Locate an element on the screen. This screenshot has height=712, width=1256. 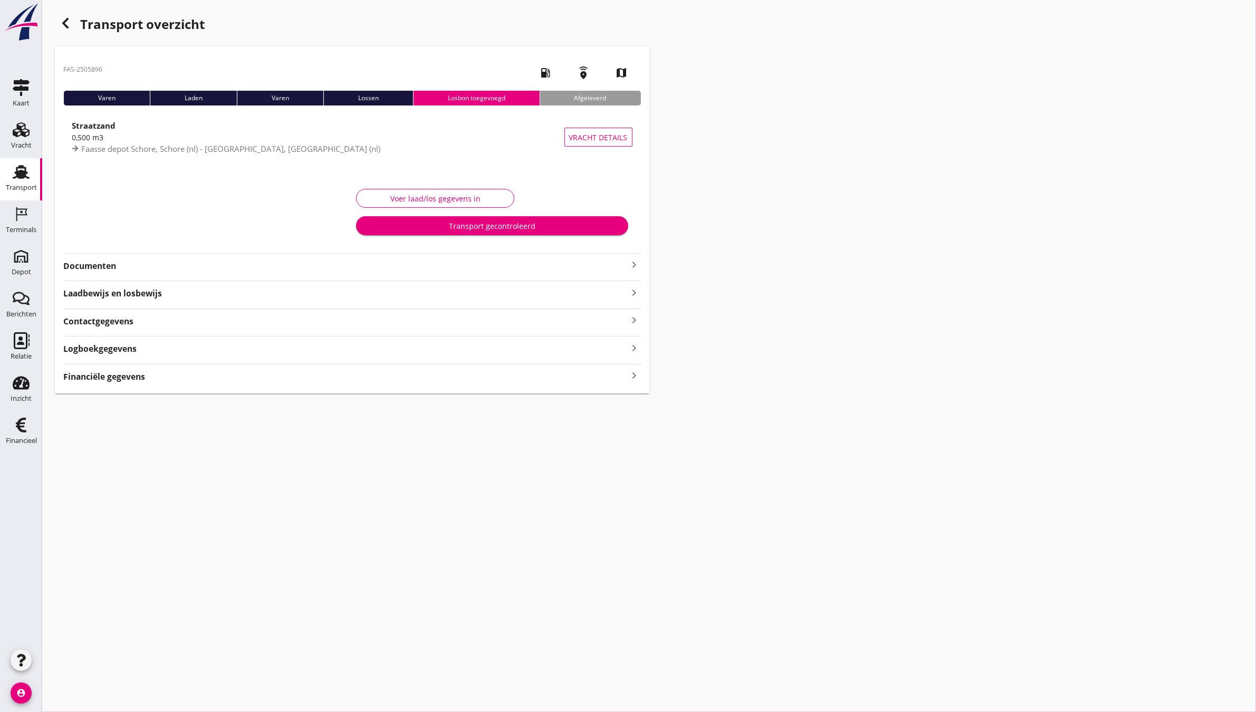
strong: Documenten is located at coordinates (346, 266).